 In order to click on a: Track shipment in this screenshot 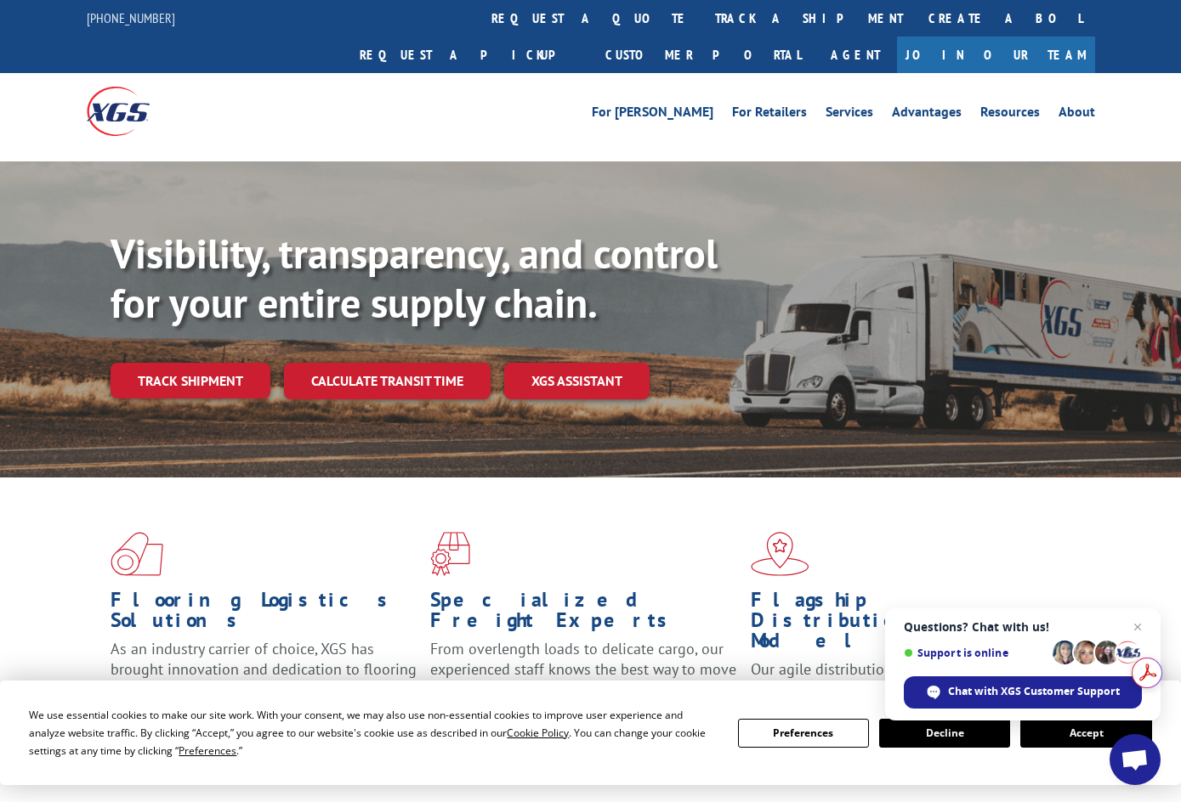, I will do `click(190, 381)`.